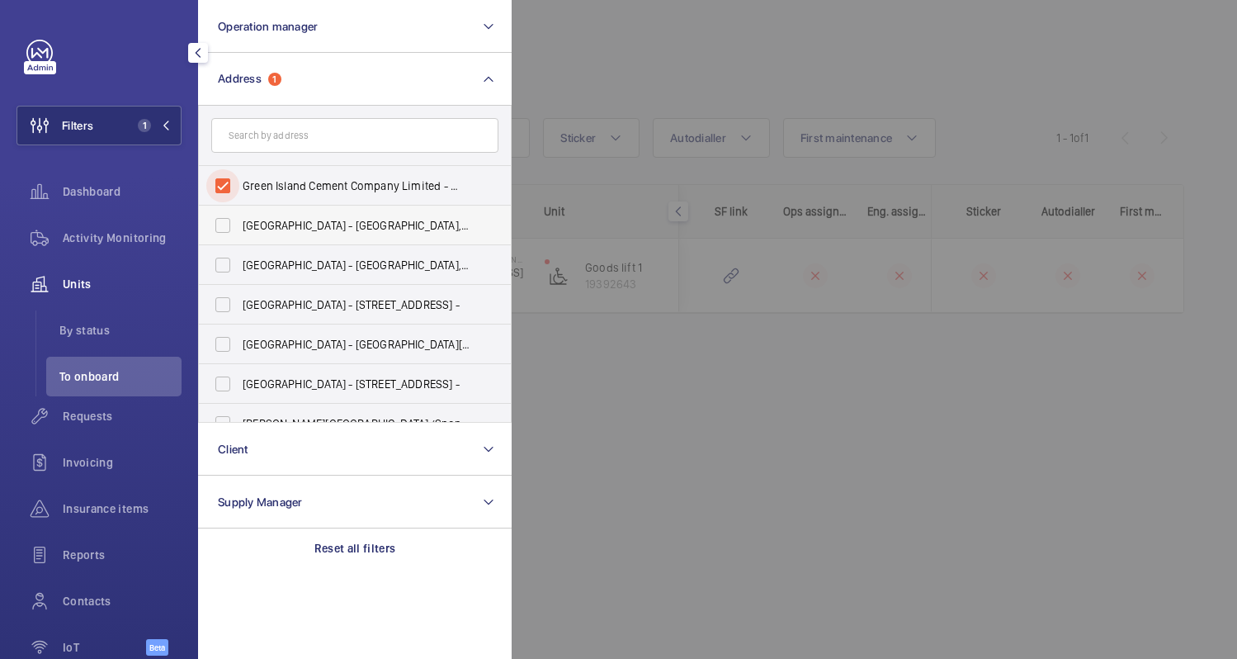  I want to click on span: Dashboard, so click(122, 192).